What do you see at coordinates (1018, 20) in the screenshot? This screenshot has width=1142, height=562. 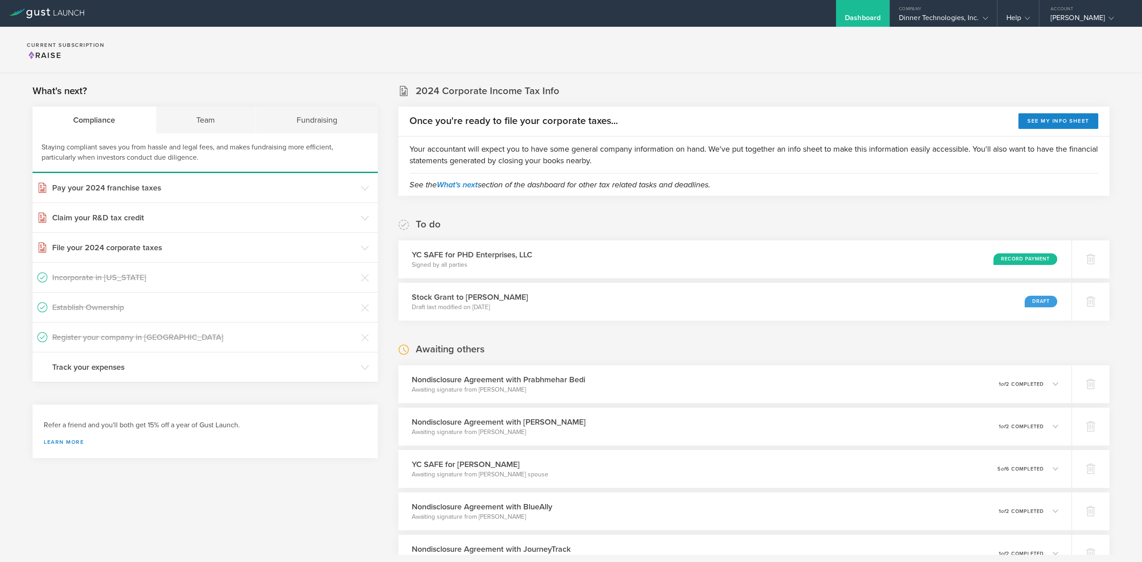 I see `div: Help` at bounding box center [1018, 20].